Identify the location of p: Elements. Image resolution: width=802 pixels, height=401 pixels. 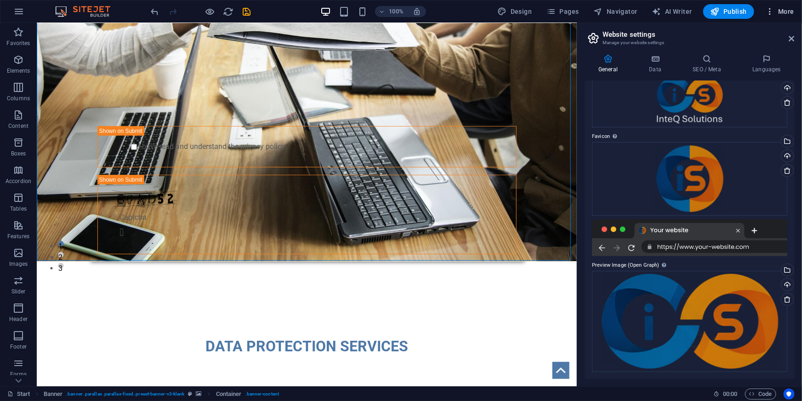
(18, 71).